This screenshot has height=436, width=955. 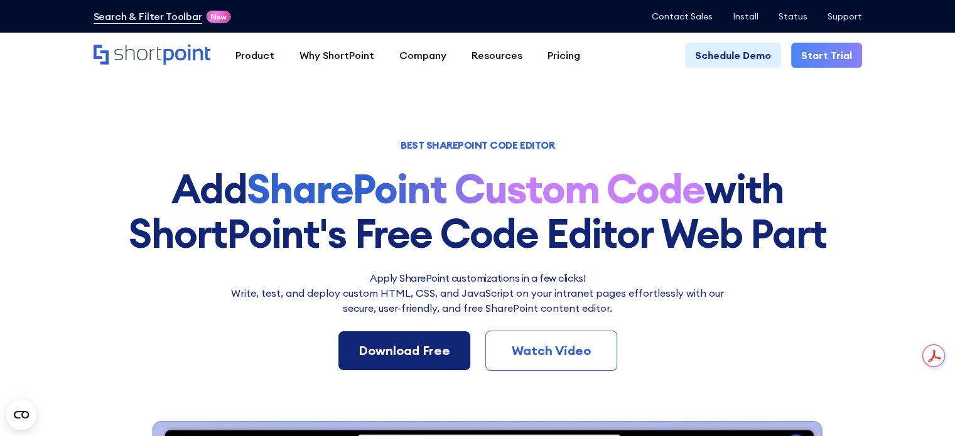 I want to click on a: Support, so click(x=844, y=16).